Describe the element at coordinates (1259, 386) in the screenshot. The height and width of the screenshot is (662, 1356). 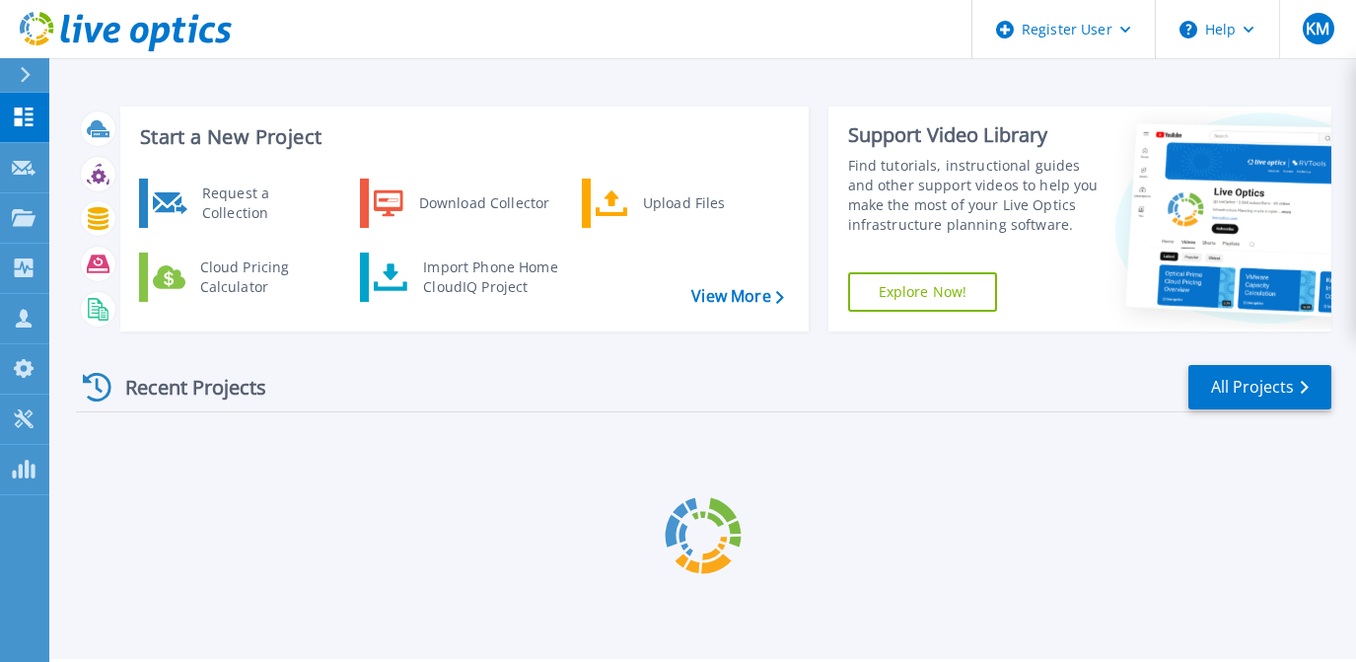
I see `a: All Projects` at that location.